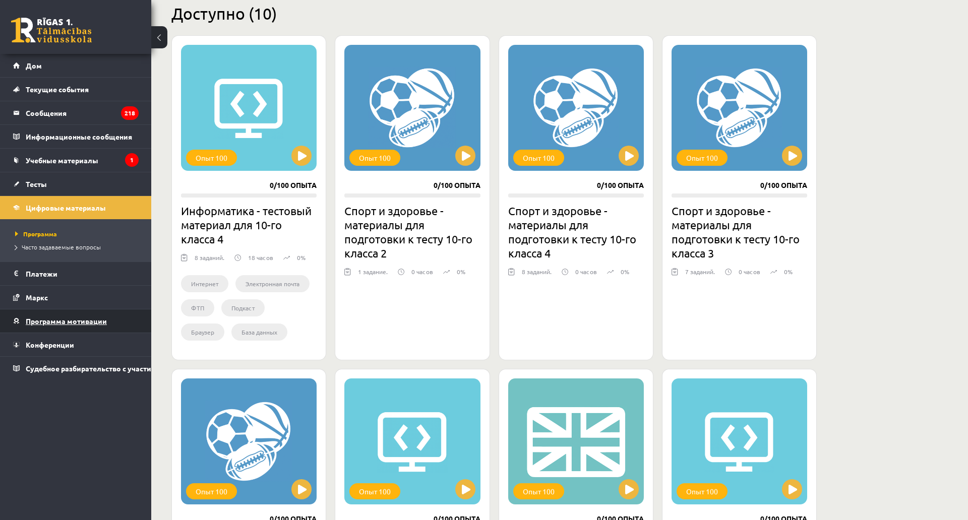  I want to click on font: Информатика - тестовый материал для 10-го класса 4, so click(246, 225).